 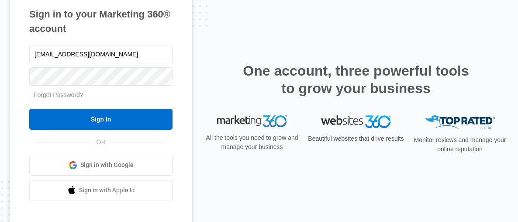 What do you see at coordinates (101, 21) in the screenshot?
I see `h1: Sign in to your Marketing 360® account` at bounding box center [101, 21].